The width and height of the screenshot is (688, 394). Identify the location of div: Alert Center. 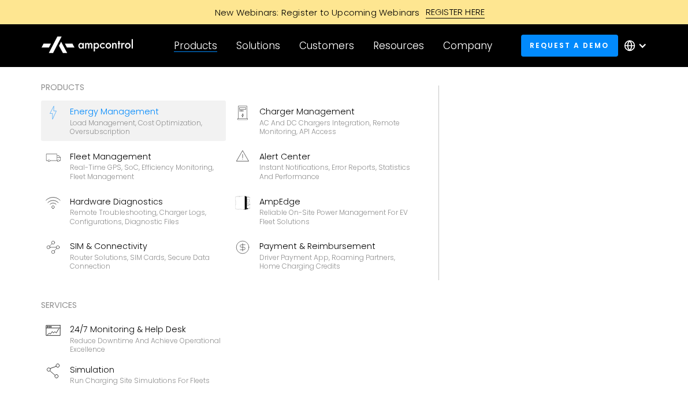
(335, 157).